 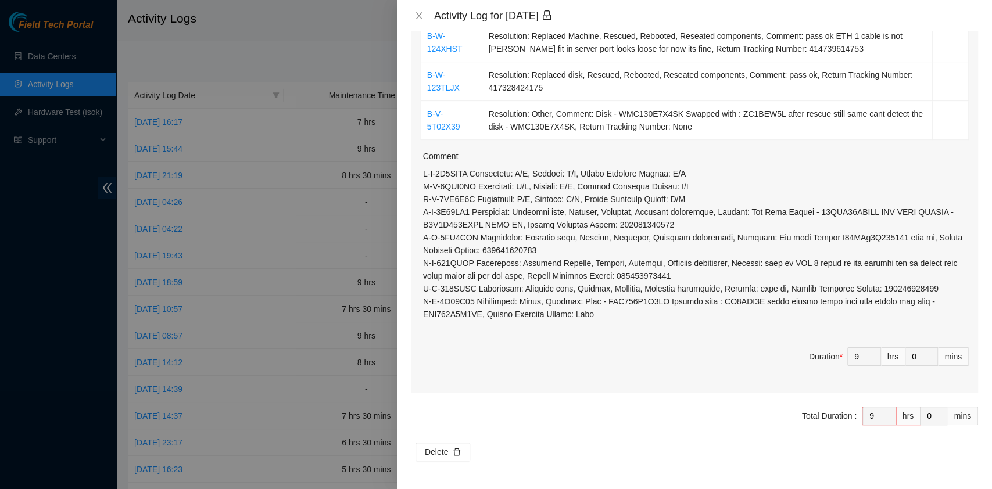 What do you see at coordinates (443, 81) in the screenshot?
I see `a: B-W-123TLJX` at bounding box center [443, 81].